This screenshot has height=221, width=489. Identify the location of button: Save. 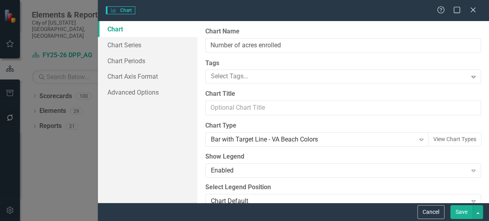
(462, 212).